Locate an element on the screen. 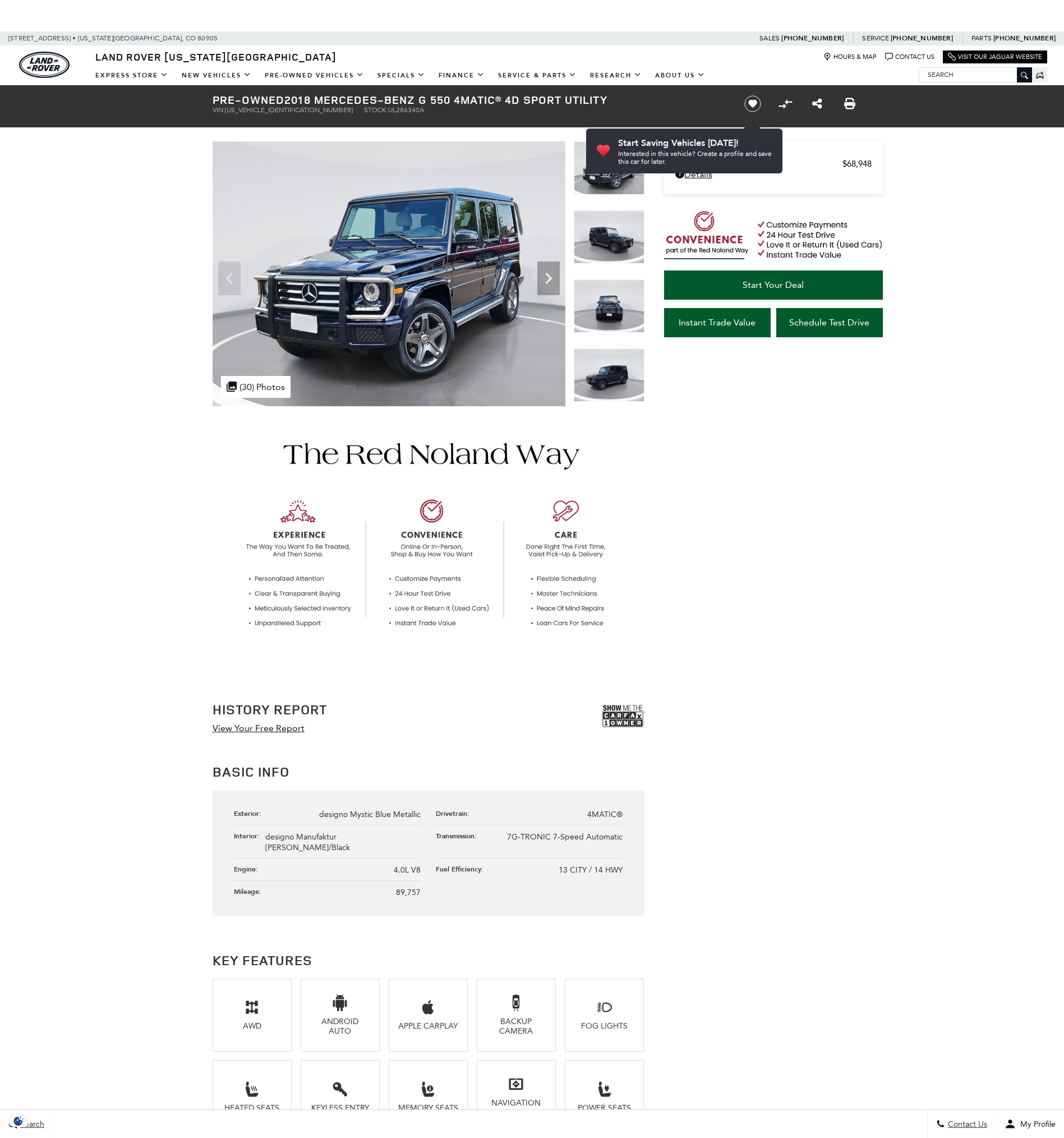 The image size is (1064, 1138). a: Visit Our Jaguar Website is located at coordinates (995, 57).